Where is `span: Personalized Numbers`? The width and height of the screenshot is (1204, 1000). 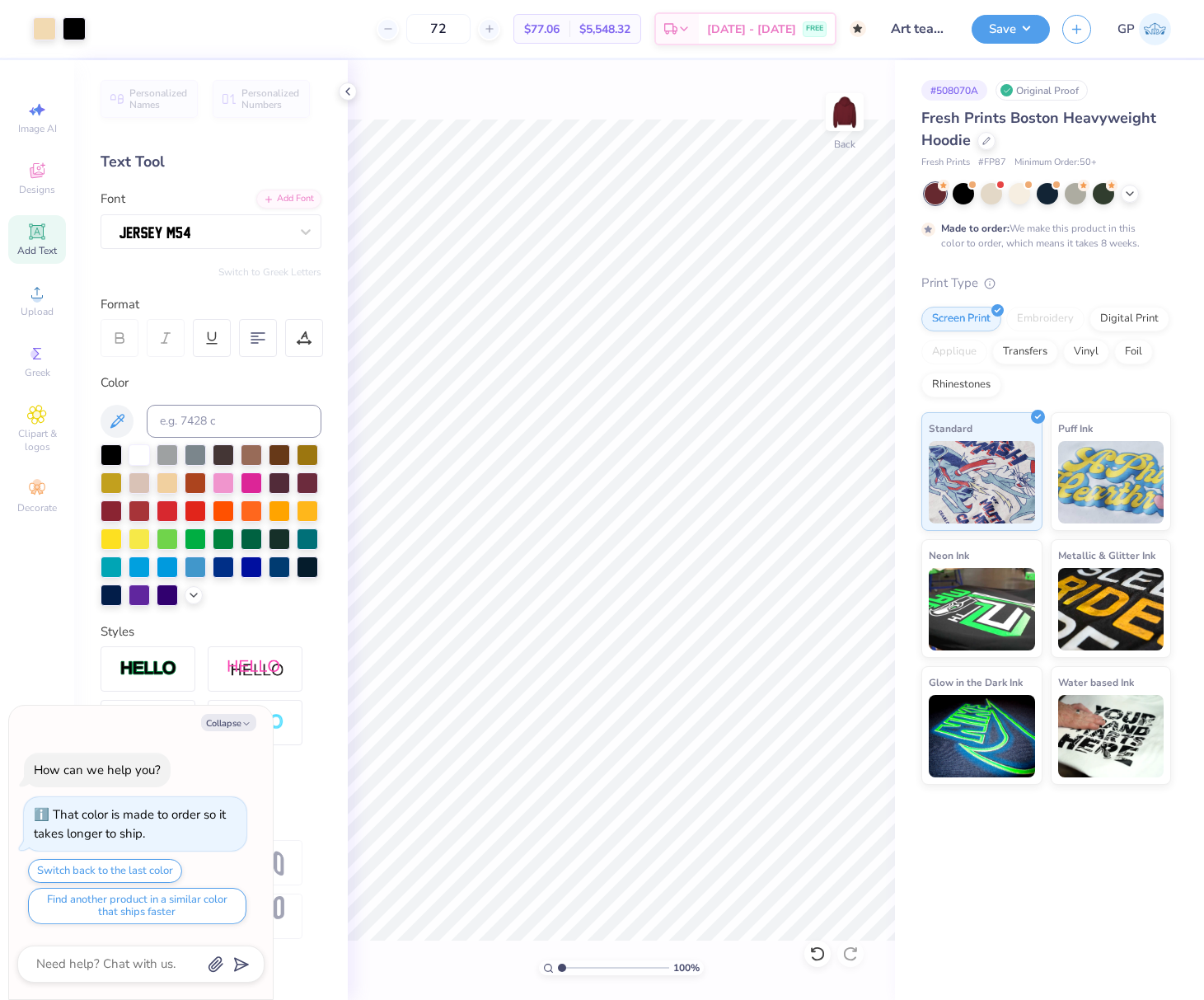
span: Personalized Numbers is located at coordinates (270, 99).